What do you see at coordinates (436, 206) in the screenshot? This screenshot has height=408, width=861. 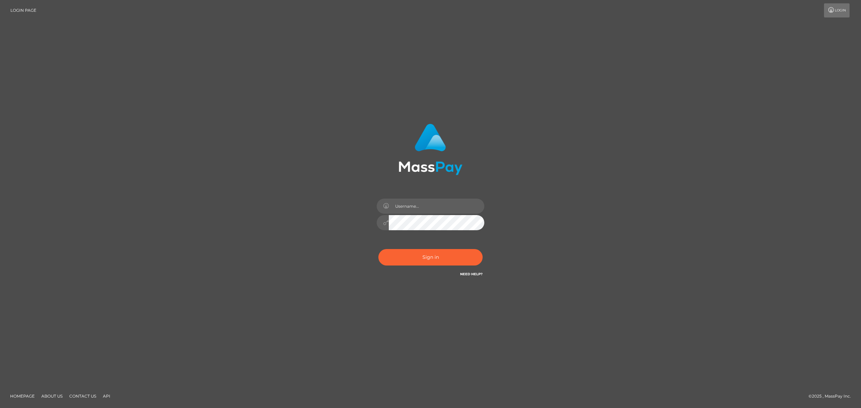 I see `input: Username...` at bounding box center [436, 206].